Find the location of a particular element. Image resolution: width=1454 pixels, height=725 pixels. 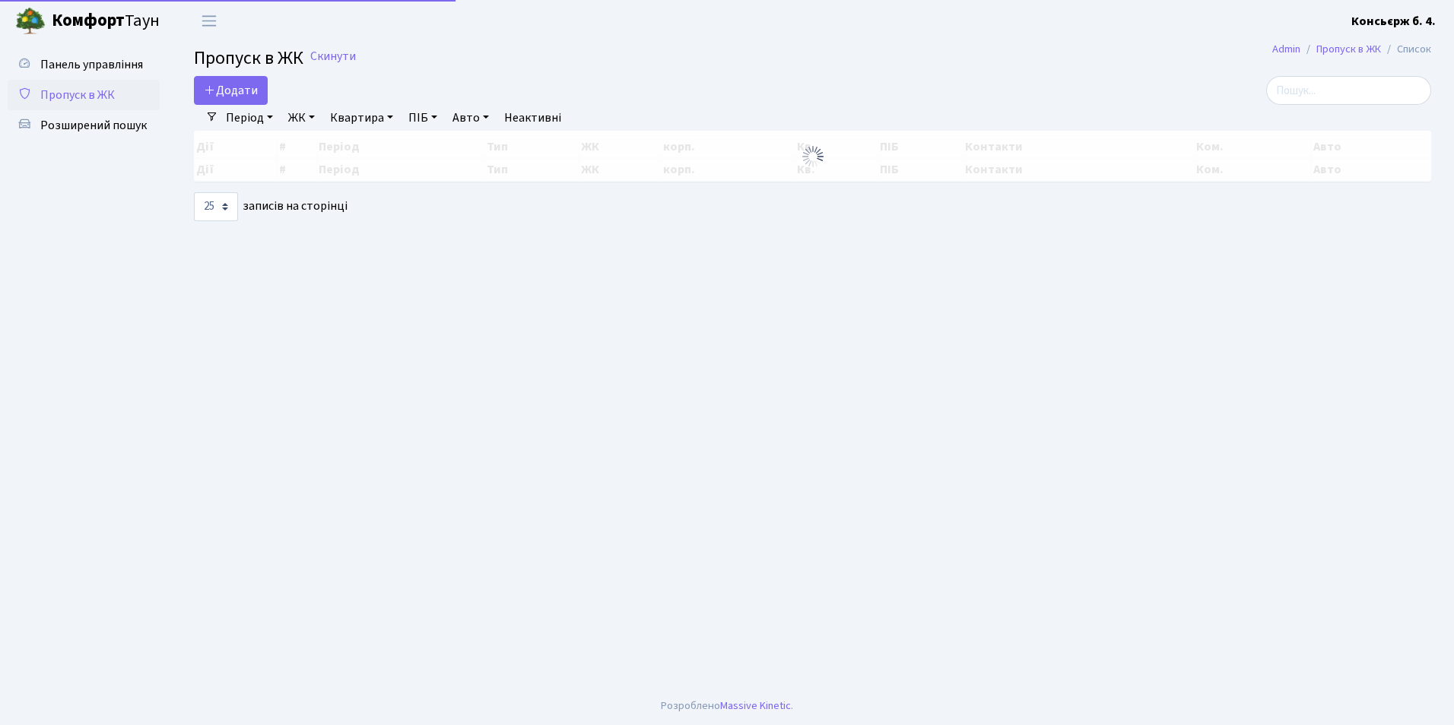

nav: breadcrumb is located at coordinates (1351, 49).